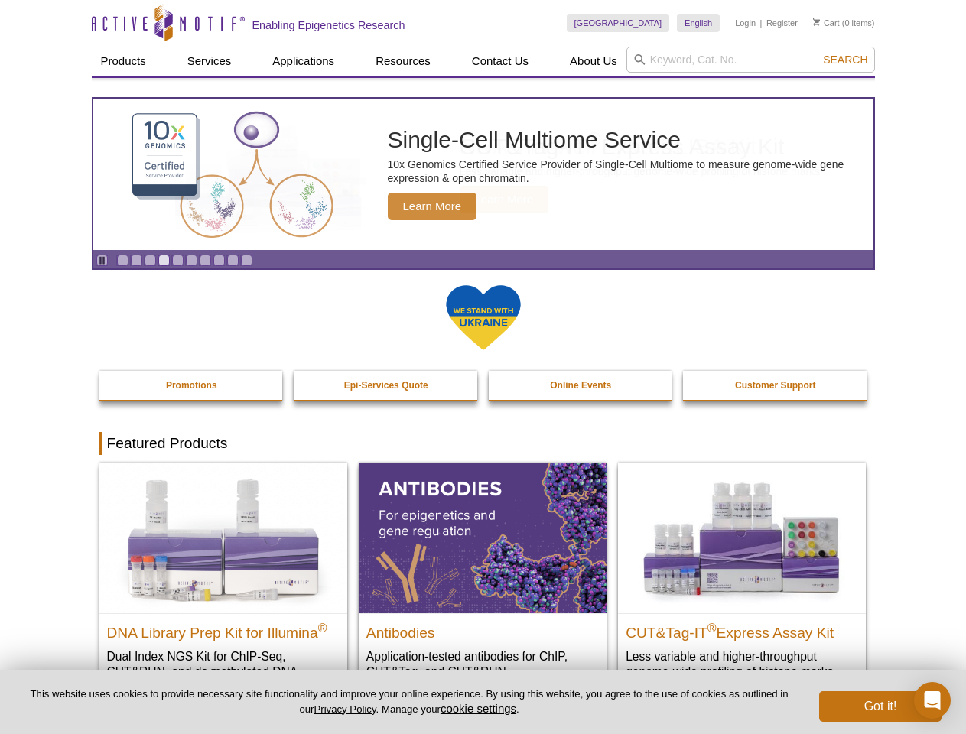 This screenshot has height=734, width=966. Describe the element at coordinates (483, 174) in the screenshot. I see `article: Single-Cell Multiome Service` at that location.